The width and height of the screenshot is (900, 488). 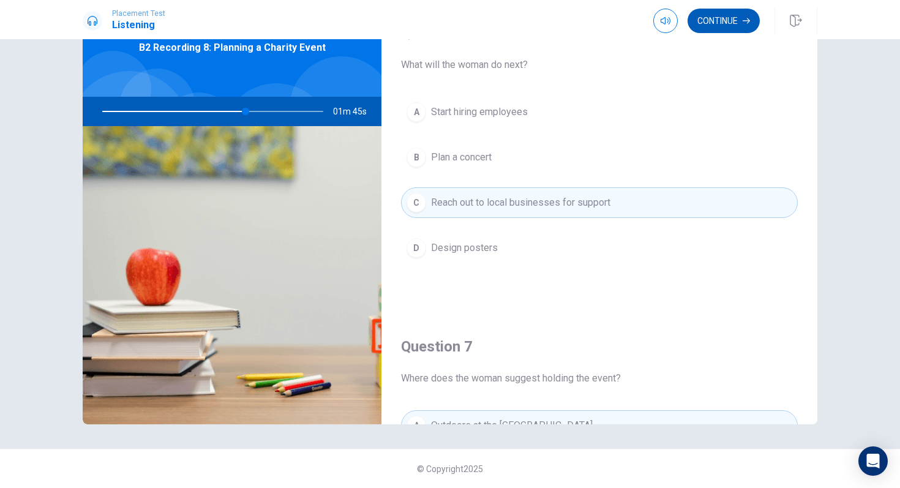 I want to click on h4: Question 7, so click(x=599, y=346).